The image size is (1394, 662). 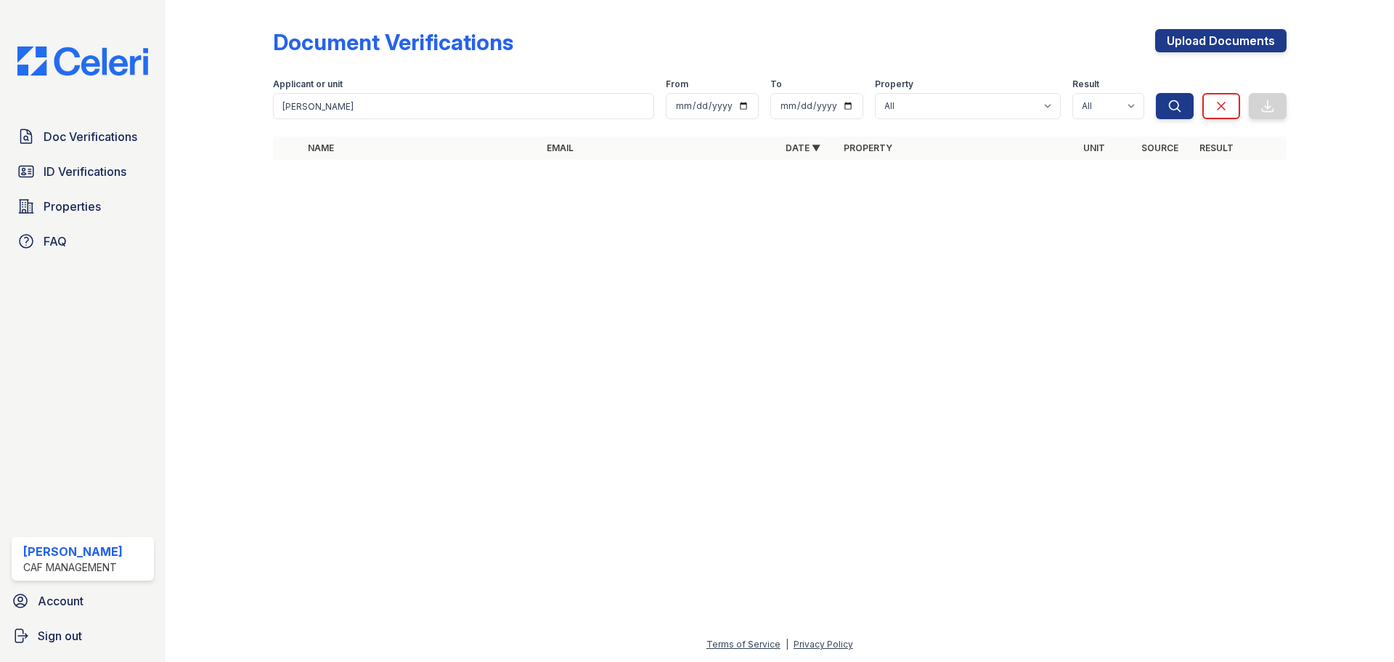 I want to click on label: Applicant or unit, so click(x=308, y=84).